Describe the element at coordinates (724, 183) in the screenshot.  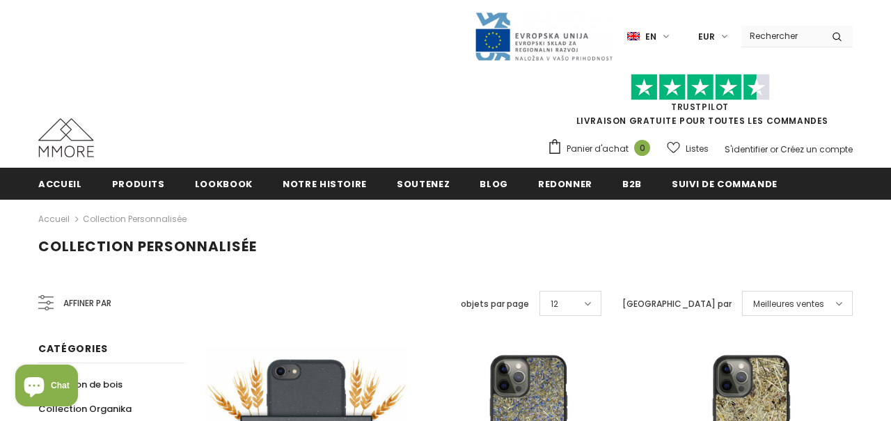
I see `a: Suivi de commande` at that location.